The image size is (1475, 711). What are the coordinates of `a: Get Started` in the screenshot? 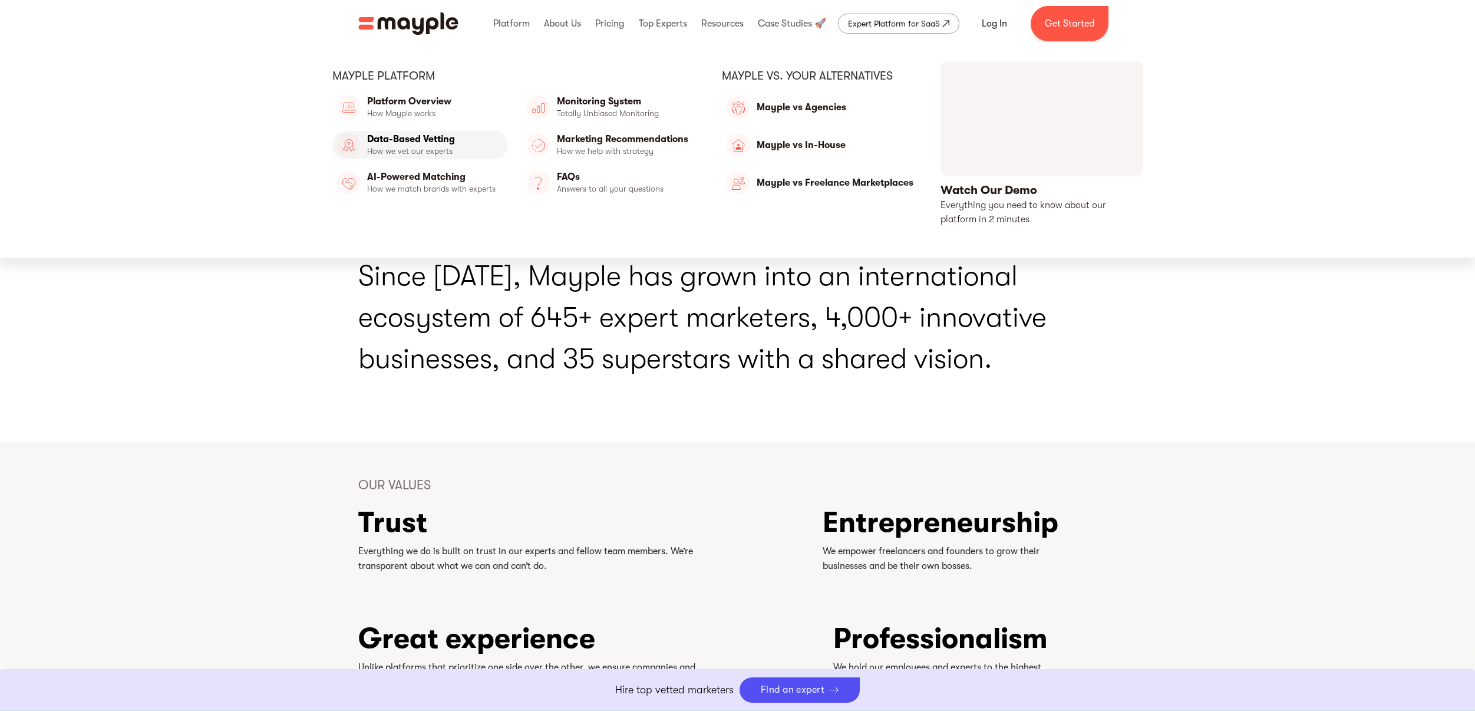 It's located at (1070, 24).